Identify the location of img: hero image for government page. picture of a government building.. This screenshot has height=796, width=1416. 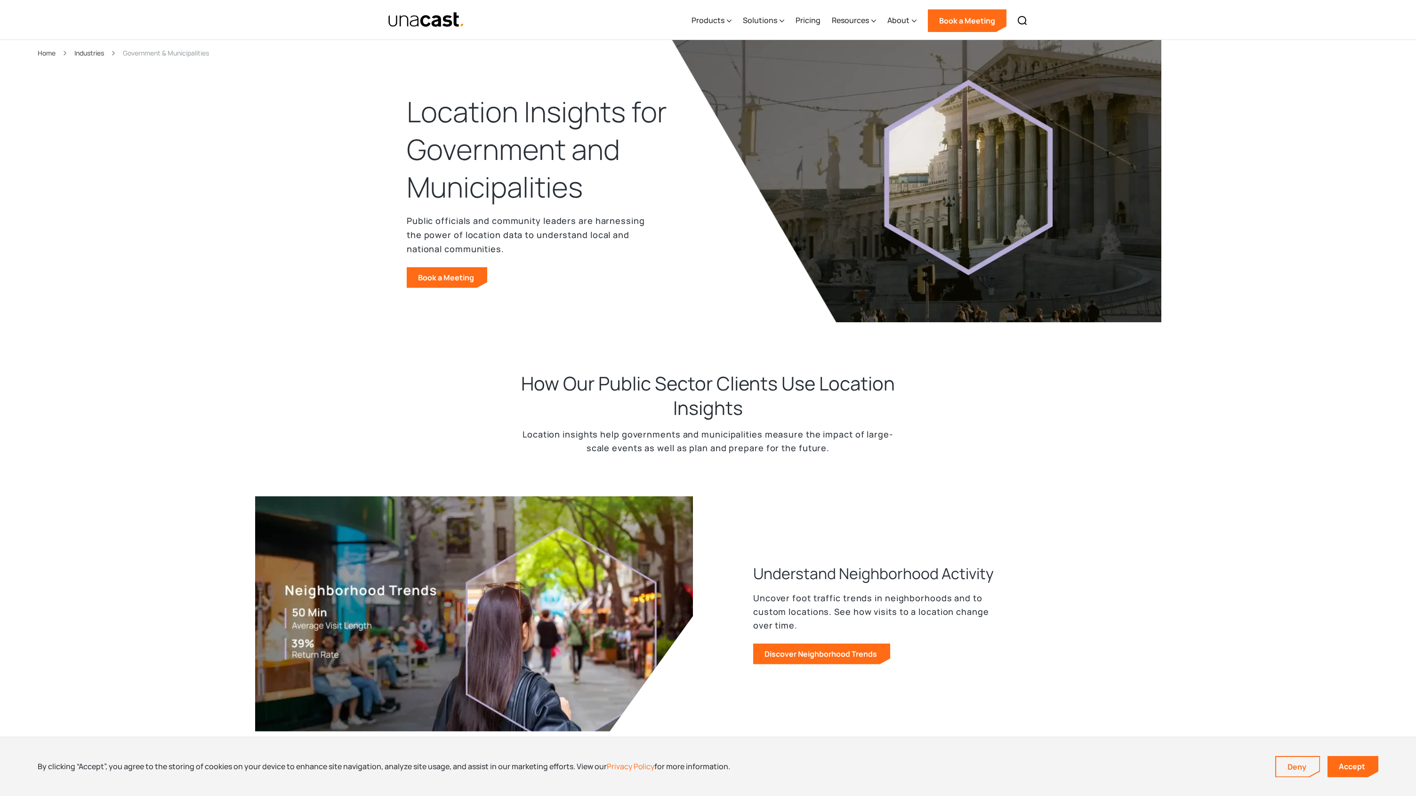
(916, 181).